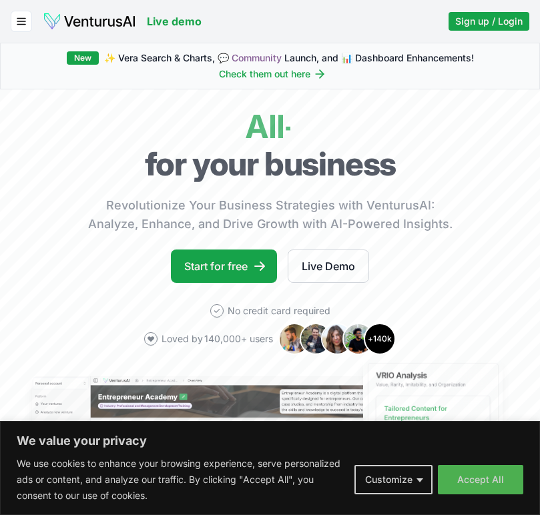 The image size is (540, 515). Describe the element at coordinates (359, 339) in the screenshot. I see `img: Avatar 4` at that location.